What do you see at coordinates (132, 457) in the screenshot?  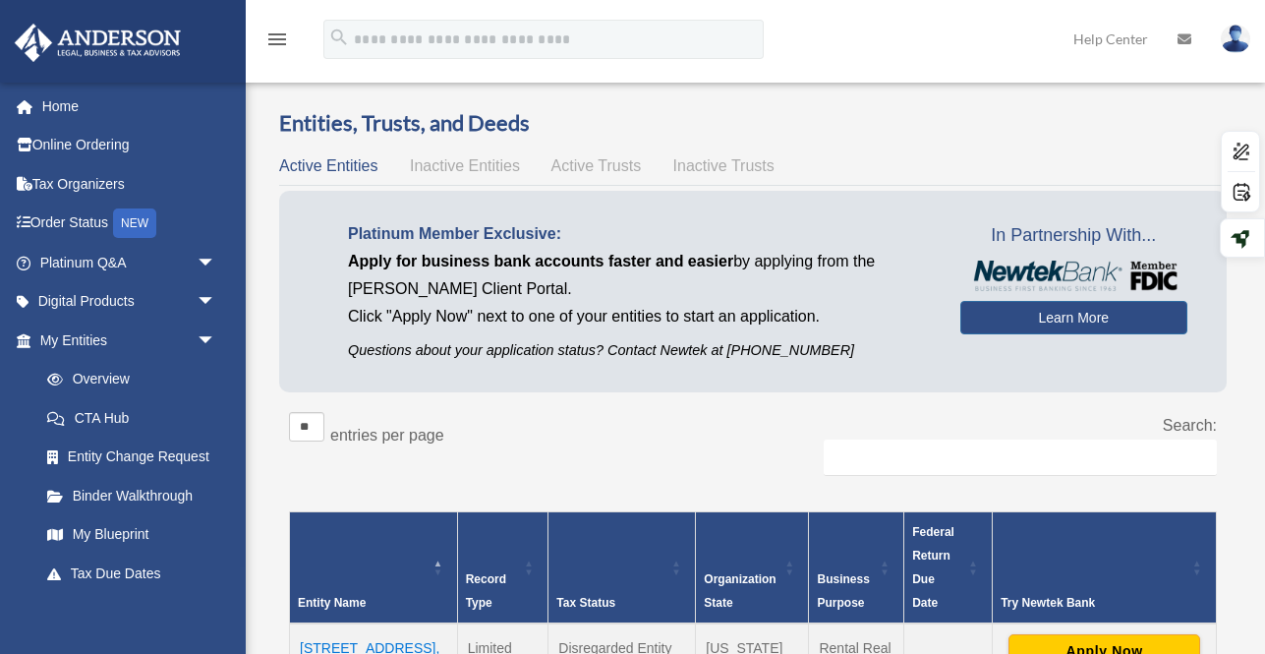 I see `a: Entity Change Request` at bounding box center [132, 457].